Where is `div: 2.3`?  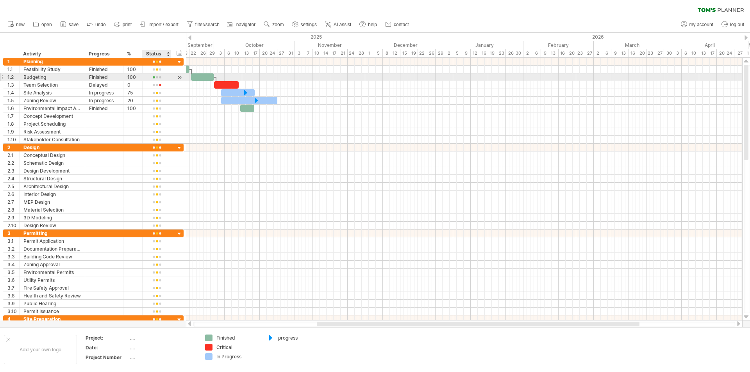
div: 2.3 is located at coordinates (13, 171).